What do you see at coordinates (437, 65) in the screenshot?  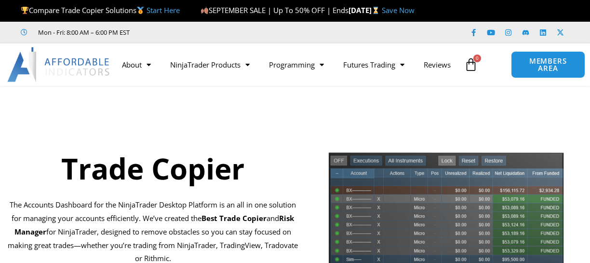 I see `a: Reviews` at bounding box center [437, 65].